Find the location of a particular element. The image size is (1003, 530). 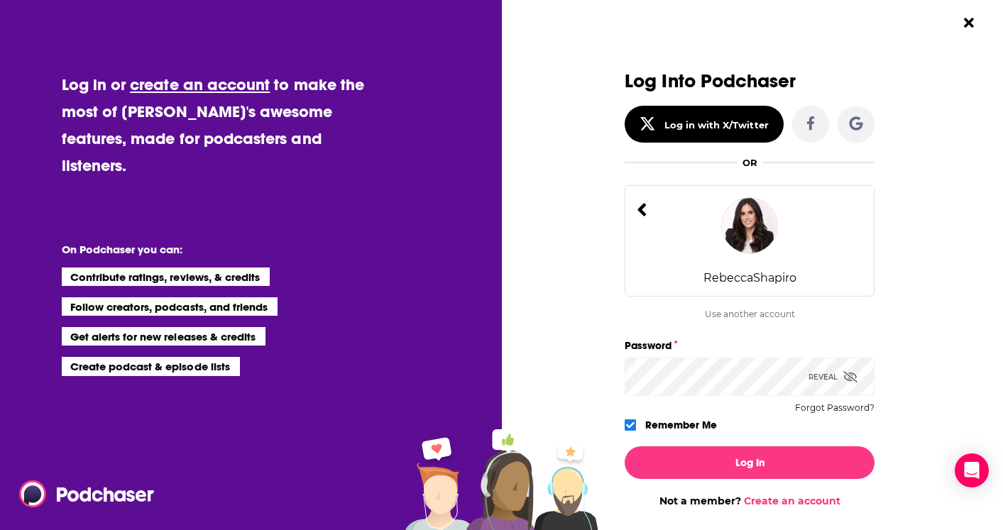

div: Reveal is located at coordinates (833, 377).